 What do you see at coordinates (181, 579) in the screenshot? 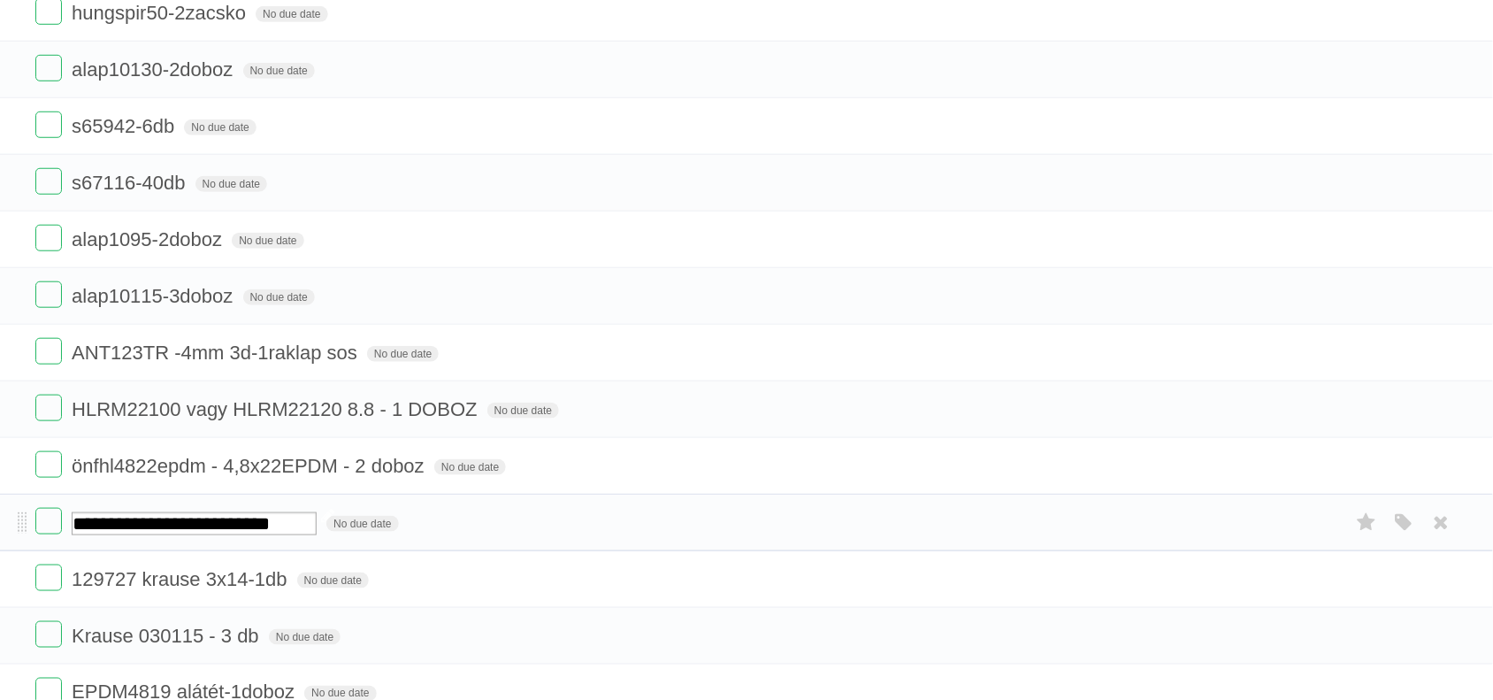
I see `span: 129727 krause 3x14-1db` at bounding box center [181, 579].